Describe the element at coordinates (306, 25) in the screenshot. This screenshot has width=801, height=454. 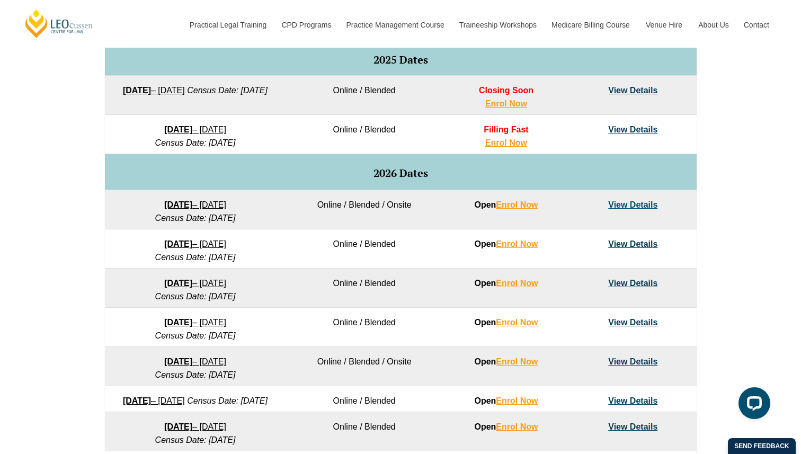
I see `a: CPD Programs` at that location.